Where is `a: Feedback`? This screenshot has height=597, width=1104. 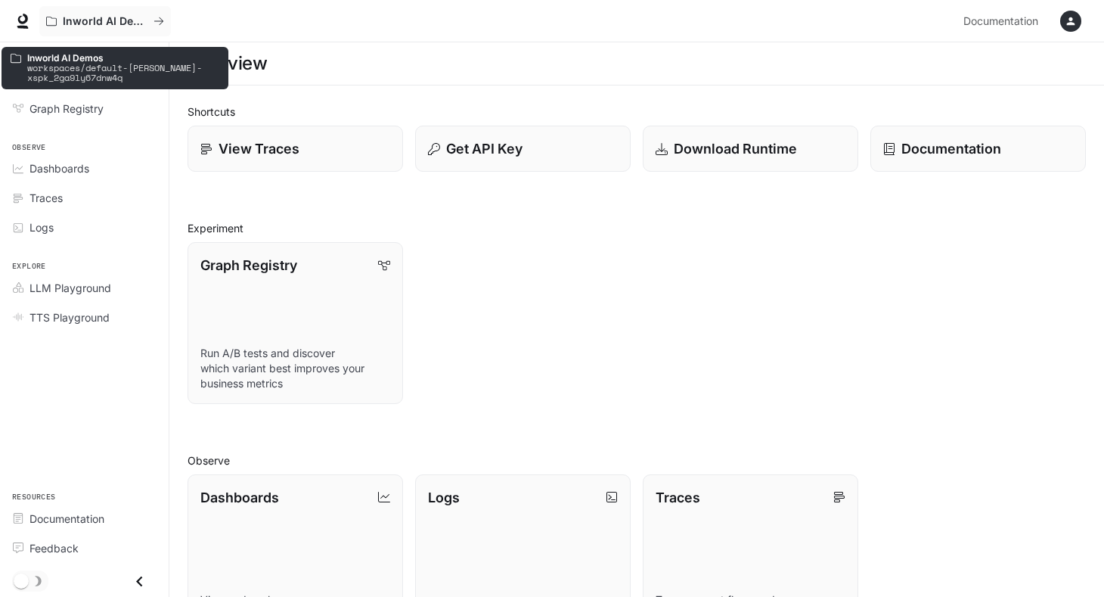
a: Feedback is located at coordinates (84, 547).